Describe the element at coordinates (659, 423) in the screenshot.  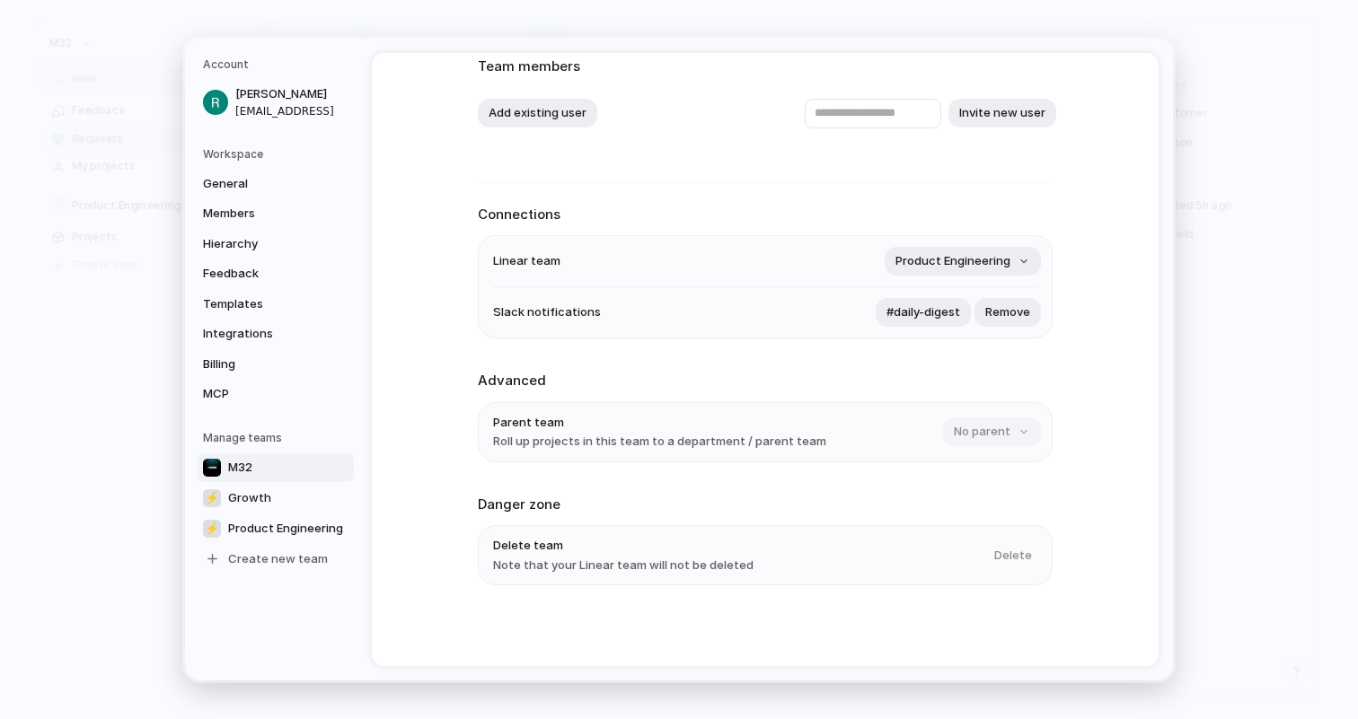
I see `span: Parent team` at that location.